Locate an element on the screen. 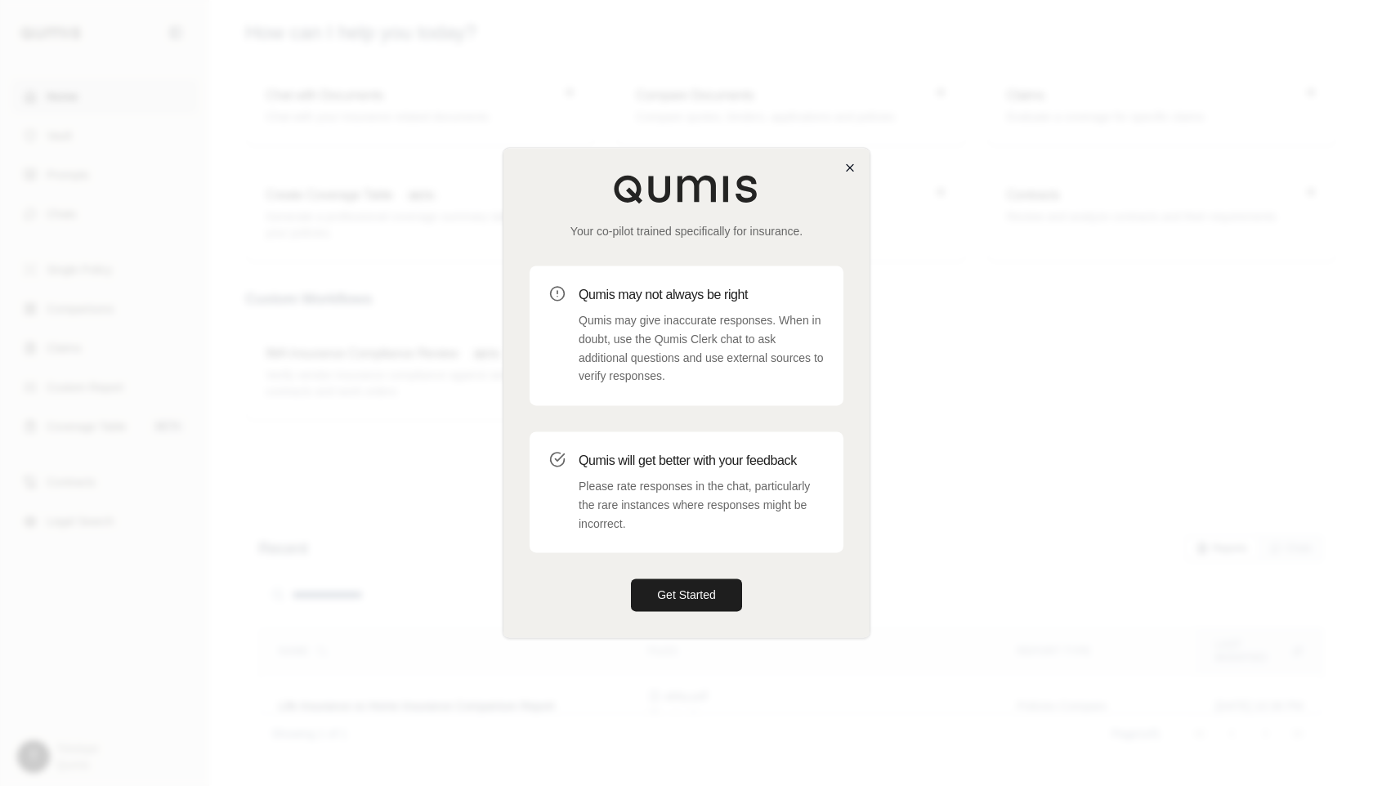 The width and height of the screenshot is (1373, 786). img: Qumis Logo is located at coordinates (686, 189).